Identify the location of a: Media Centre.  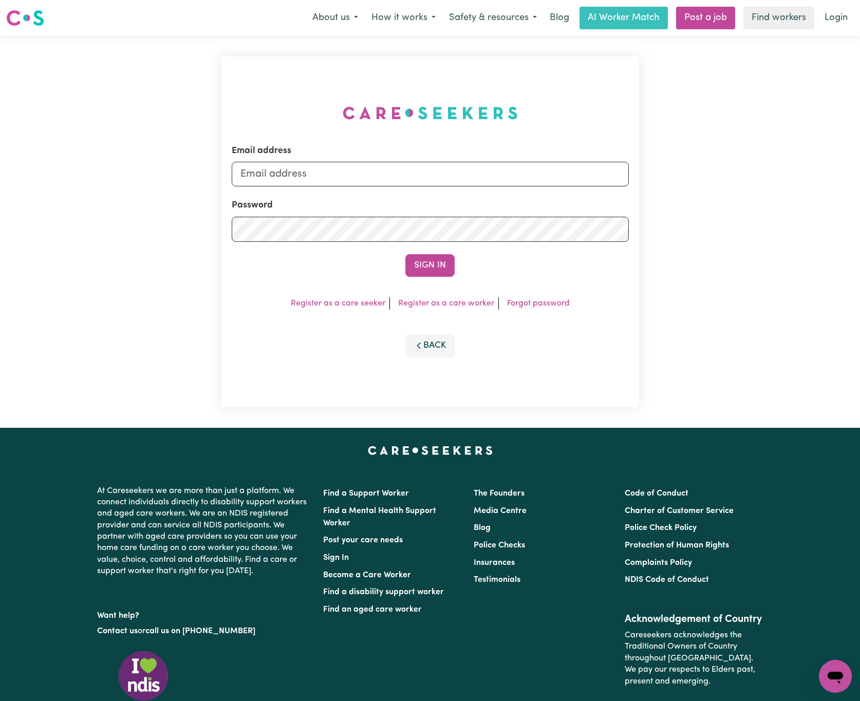
(500, 511).